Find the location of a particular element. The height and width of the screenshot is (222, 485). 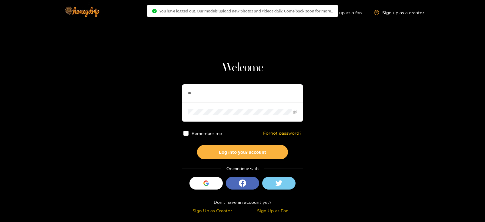

a: Sign up as a fan is located at coordinates (341, 12).